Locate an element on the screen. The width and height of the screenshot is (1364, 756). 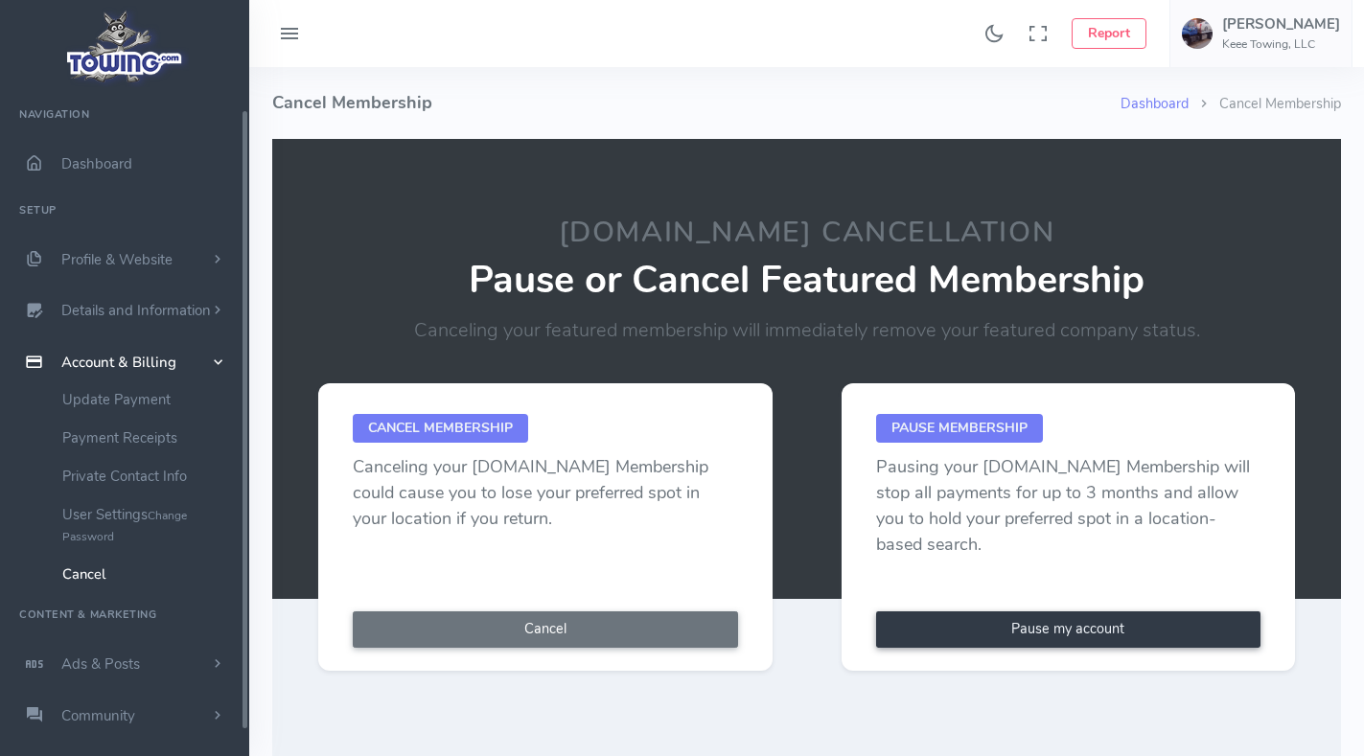
span: Dashboard is located at coordinates (97, 164).